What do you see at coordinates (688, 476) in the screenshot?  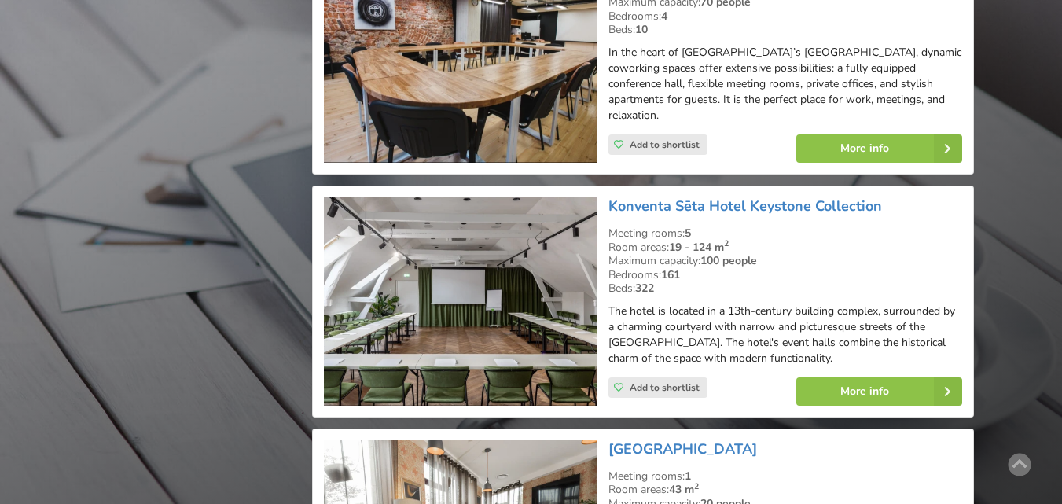 I see `strong: 1` at bounding box center [688, 476].